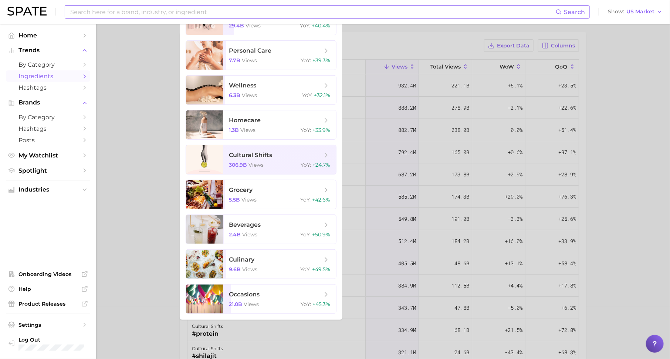  Describe the element at coordinates (48, 35) in the screenshot. I see `a: Home` at that location.